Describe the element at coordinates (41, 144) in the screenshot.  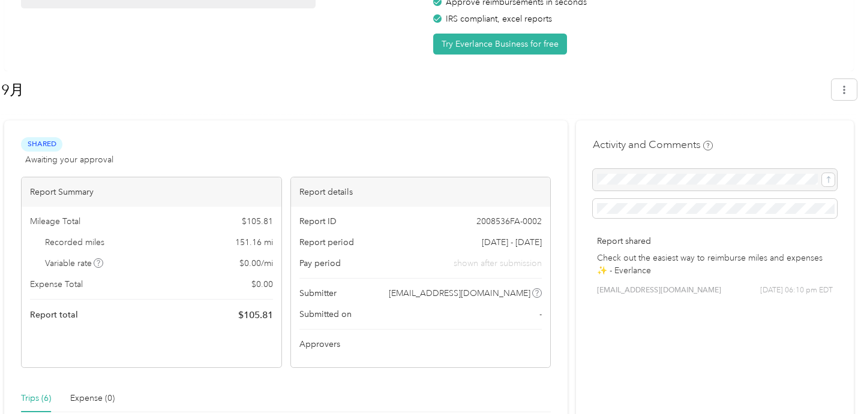
I see `span: Shared` at that location.